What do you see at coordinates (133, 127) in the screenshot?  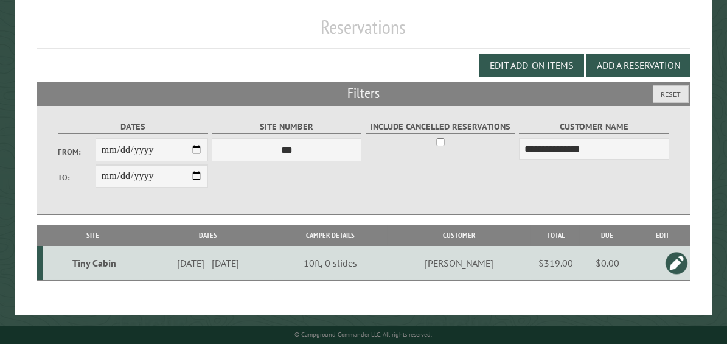 I see `label: Dates` at bounding box center [133, 127].